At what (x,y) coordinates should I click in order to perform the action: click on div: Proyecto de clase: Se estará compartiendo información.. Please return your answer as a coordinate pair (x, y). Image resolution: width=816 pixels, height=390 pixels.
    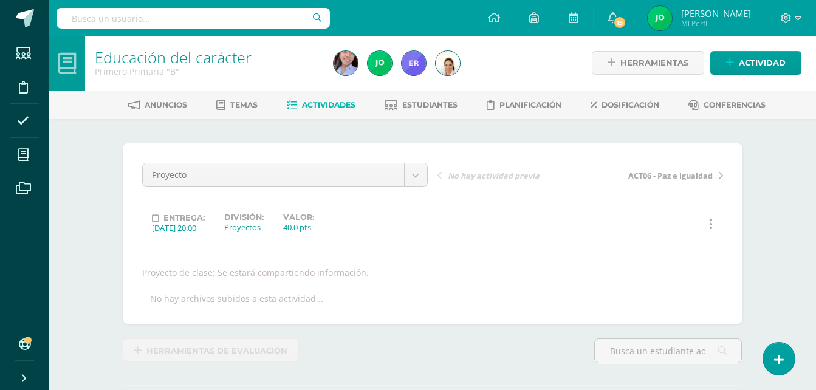
    Looking at the image, I should click on (432, 272).